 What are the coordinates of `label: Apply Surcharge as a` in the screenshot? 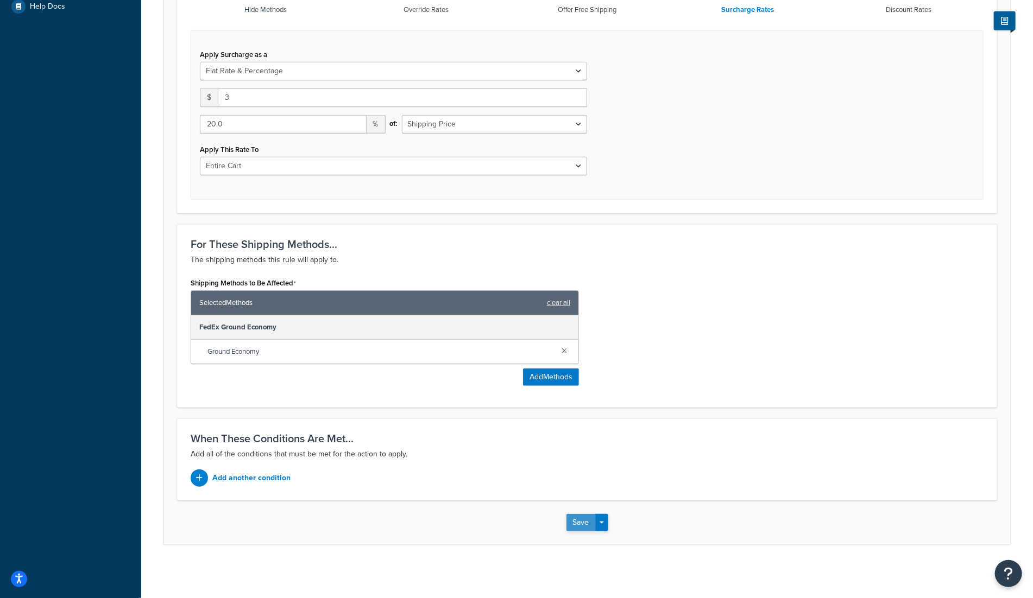 It's located at (234, 54).